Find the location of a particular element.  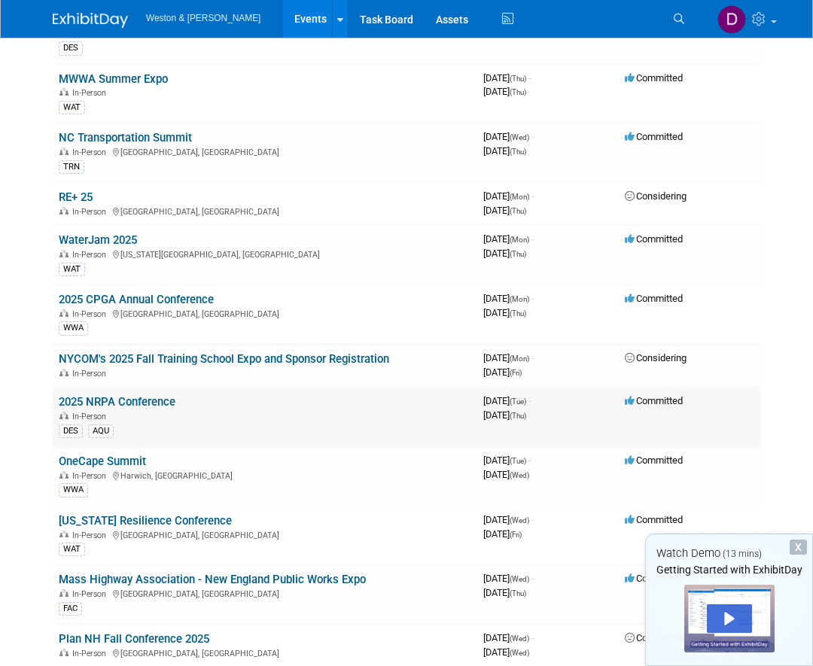

a: RE+ 25 is located at coordinates (75, 197).